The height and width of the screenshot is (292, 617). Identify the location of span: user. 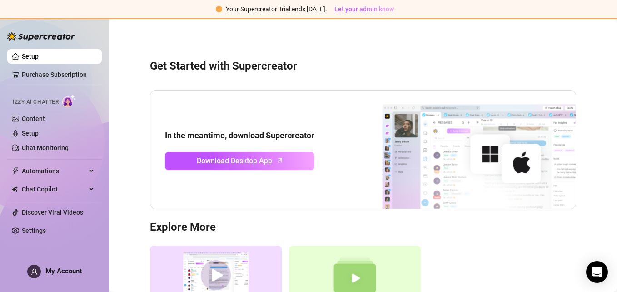
(34, 271).